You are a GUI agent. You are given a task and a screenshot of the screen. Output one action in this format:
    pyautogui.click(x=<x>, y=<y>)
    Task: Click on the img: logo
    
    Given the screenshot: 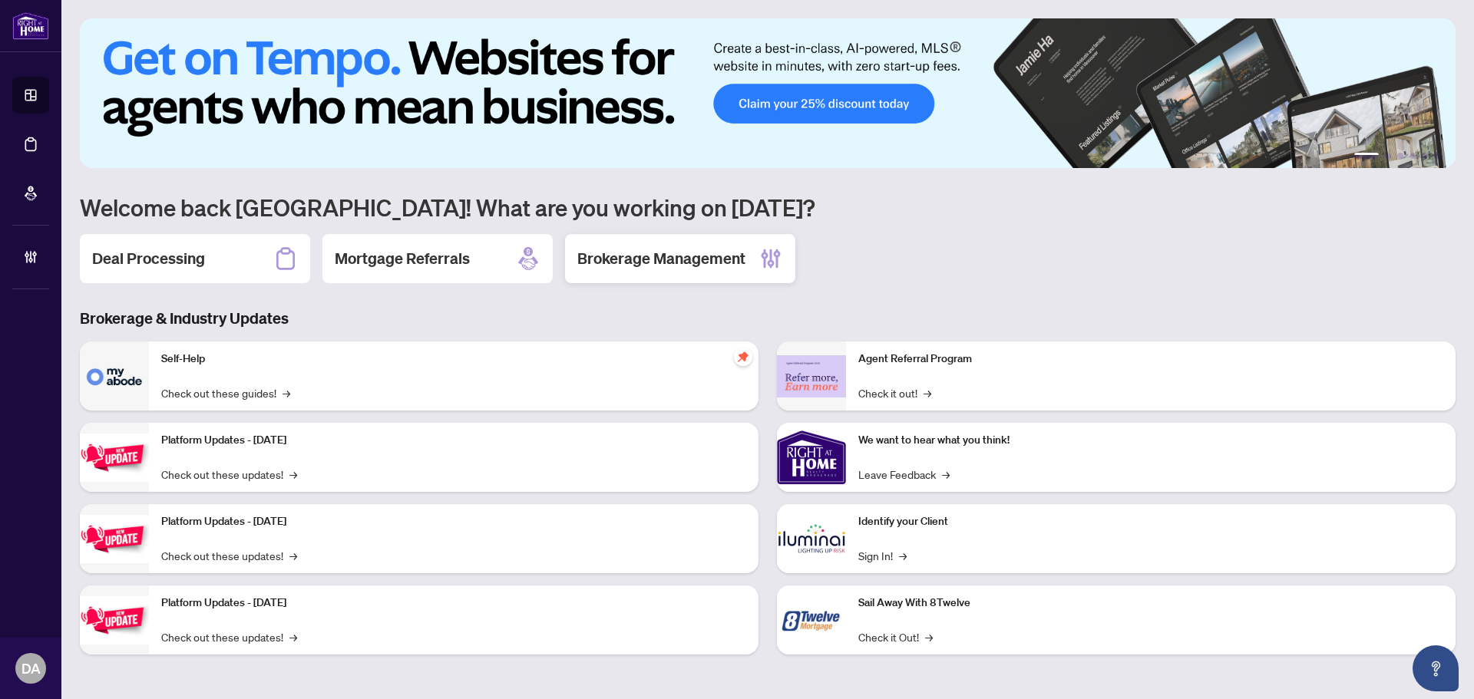 What is the action you would take?
    pyautogui.click(x=31, y=25)
    